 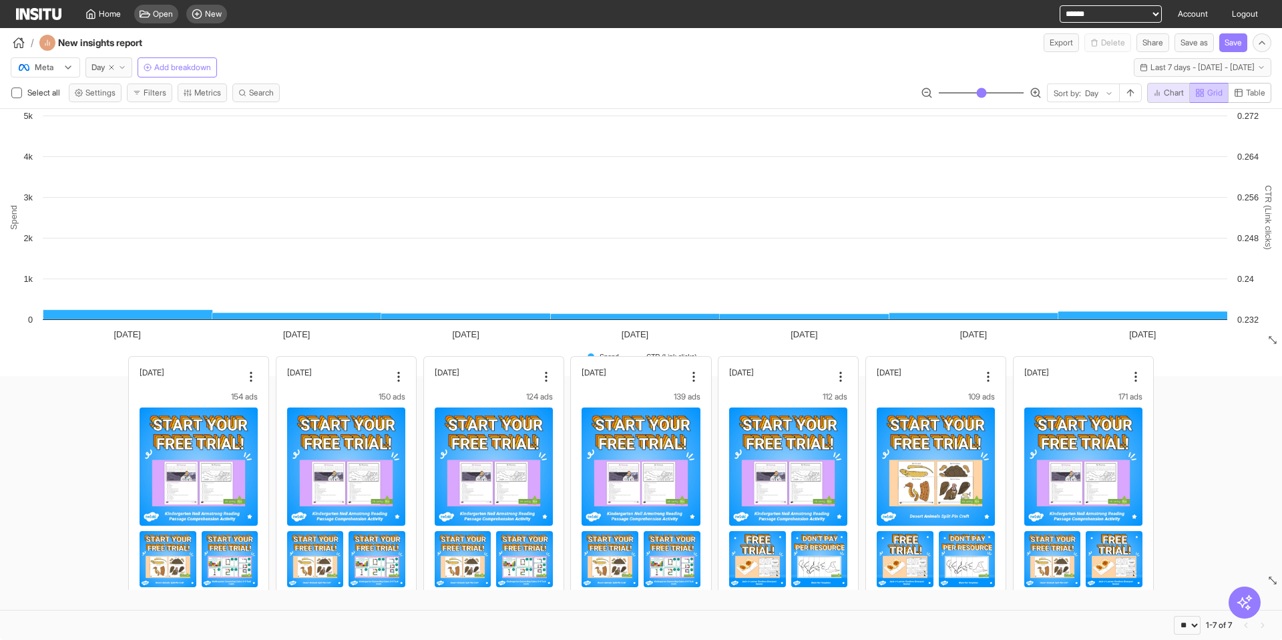 I want to click on span: Add breakdown, so click(x=182, y=67).